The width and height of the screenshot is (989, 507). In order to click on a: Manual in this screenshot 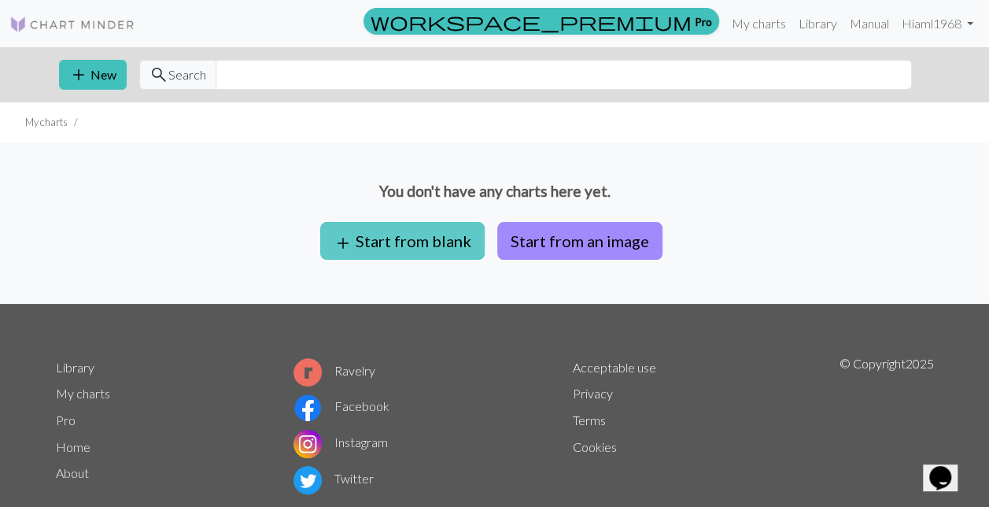, I will do `click(870, 24)`.